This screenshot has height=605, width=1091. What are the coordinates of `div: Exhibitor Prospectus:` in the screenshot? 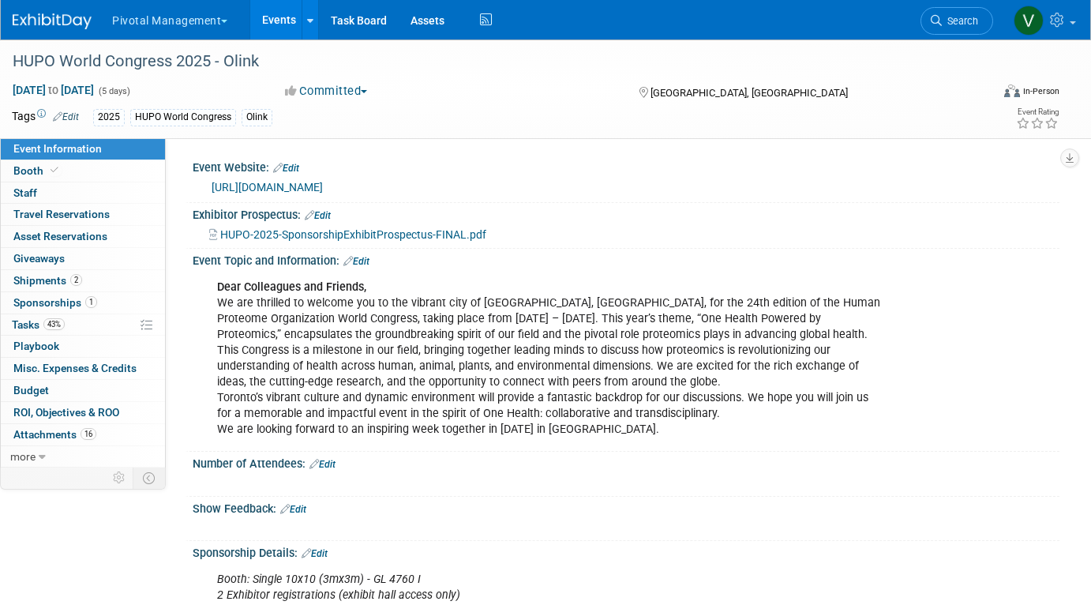 It's located at (626, 213).